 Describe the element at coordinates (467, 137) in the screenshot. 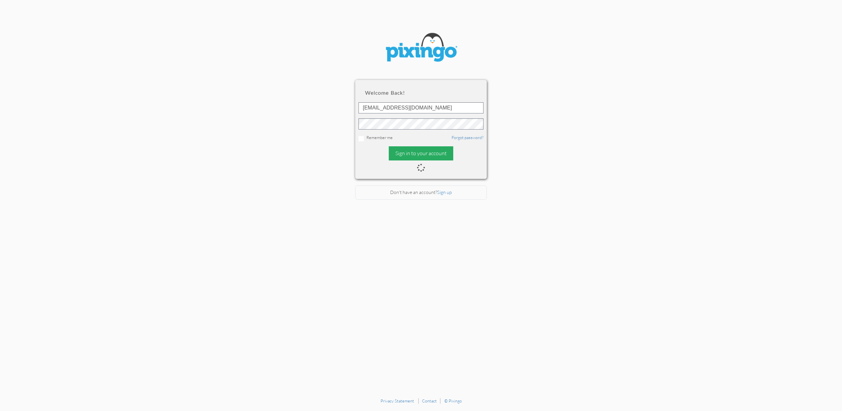

I see `a: Forgot password?` at that location.